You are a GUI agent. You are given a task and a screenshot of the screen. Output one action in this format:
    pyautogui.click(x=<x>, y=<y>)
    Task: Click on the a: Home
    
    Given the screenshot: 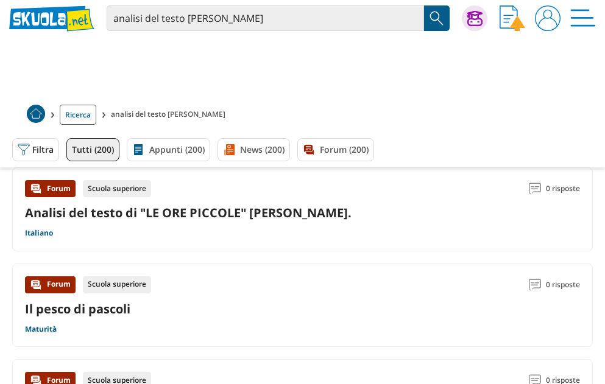 What is the action you would take?
    pyautogui.click(x=36, y=115)
    